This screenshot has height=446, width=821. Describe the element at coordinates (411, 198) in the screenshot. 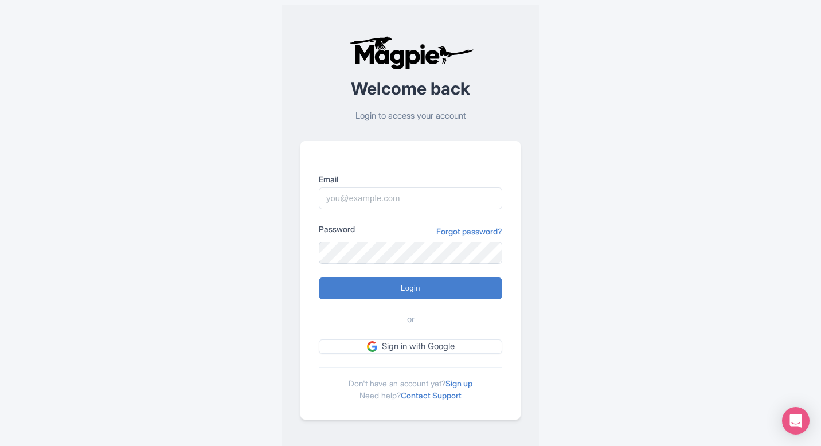

I see `input: you@example.com` at that location.